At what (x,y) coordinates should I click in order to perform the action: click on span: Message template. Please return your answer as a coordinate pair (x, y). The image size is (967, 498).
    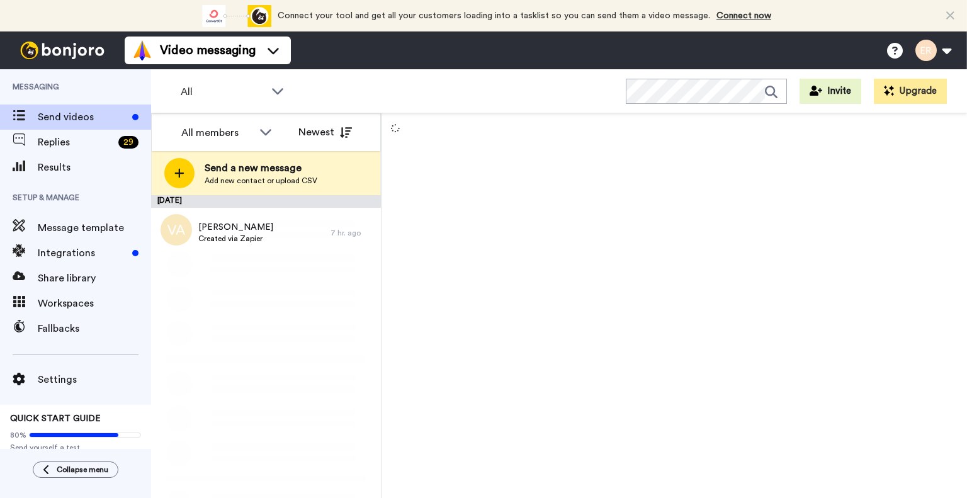
    Looking at the image, I should click on (94, 228).